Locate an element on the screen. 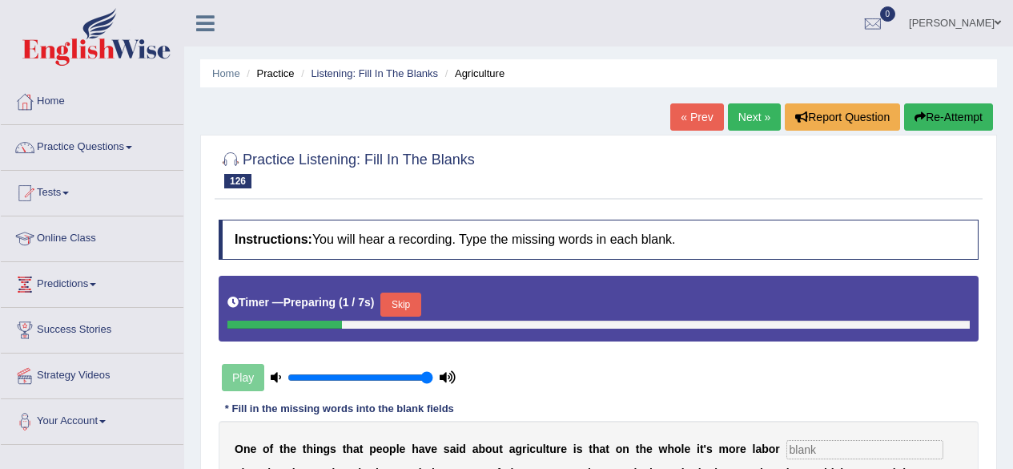 This screenshot has height=469, width=1013. a: Online Class is located at coordinates (92, 236).